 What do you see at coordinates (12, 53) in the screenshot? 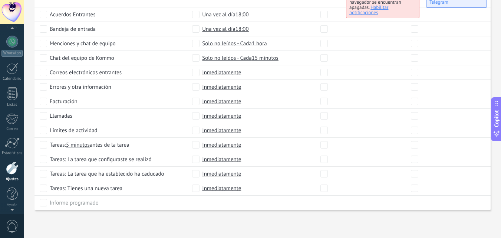
I see `div: WhatsApp` at bounding box center [12, 53].